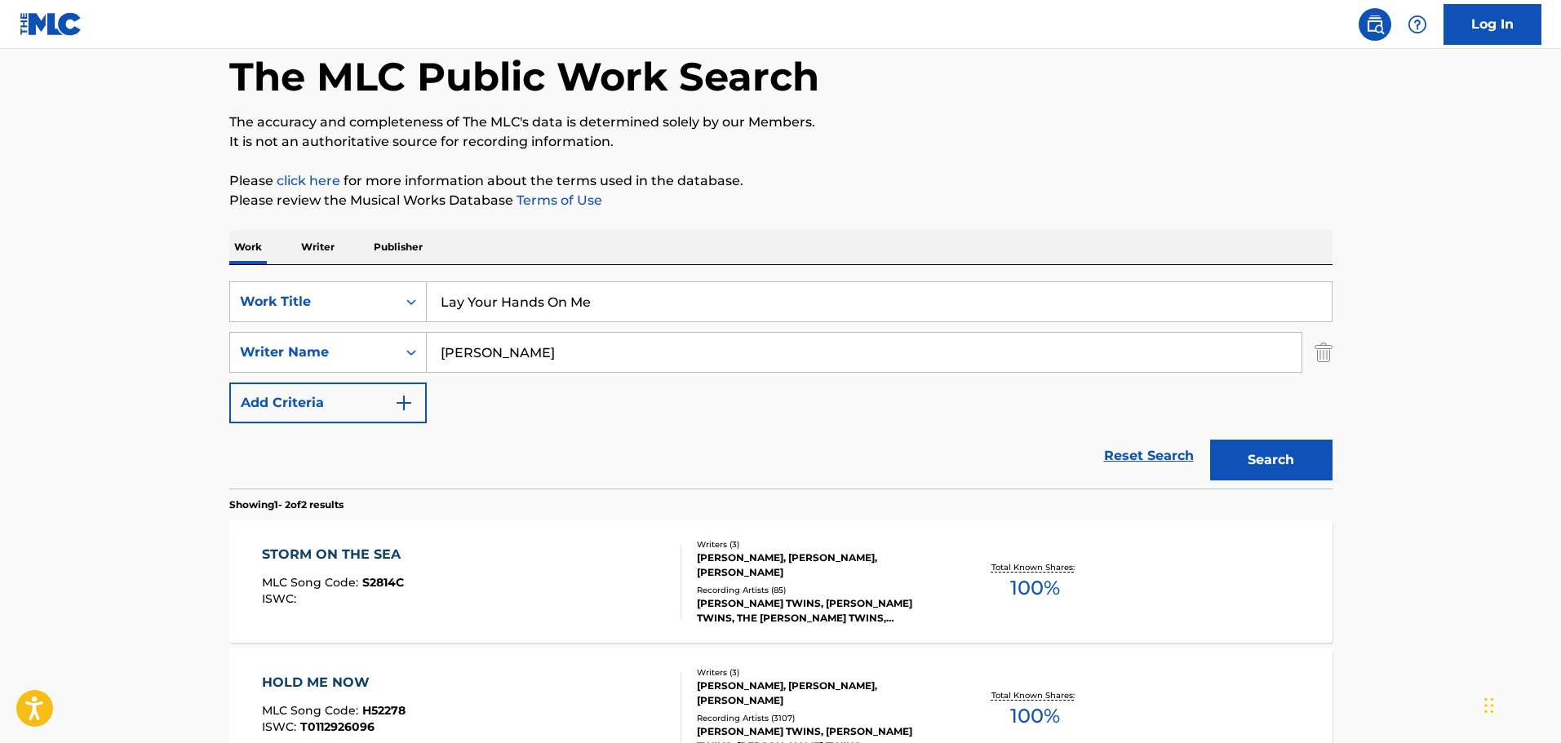  What do you see at coordinates (1375, 24) in the screenshot?
I see `img: search` at bounding box center [1375, 24].